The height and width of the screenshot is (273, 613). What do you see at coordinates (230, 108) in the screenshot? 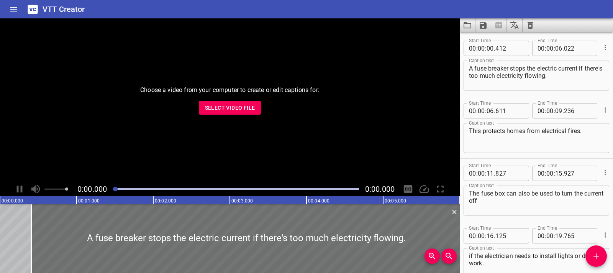
I see `span: Select Video File` at bounding box center [230, 108].